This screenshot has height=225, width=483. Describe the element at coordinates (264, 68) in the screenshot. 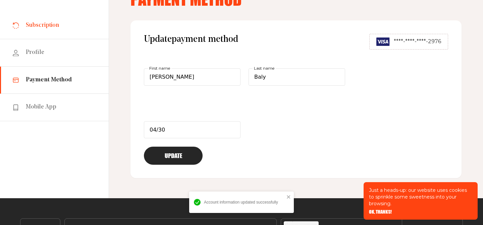

I see `label: Last name` at that location.